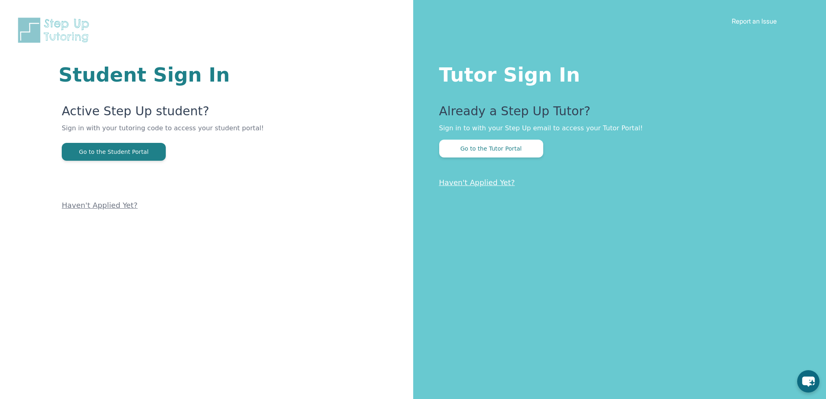 The height and width of the screenshot is (399, 826). What do you see at coordinates (616, 73) in the screenshot?
I see `h1: Tutor Sign In` at bounding box center [616, 73].